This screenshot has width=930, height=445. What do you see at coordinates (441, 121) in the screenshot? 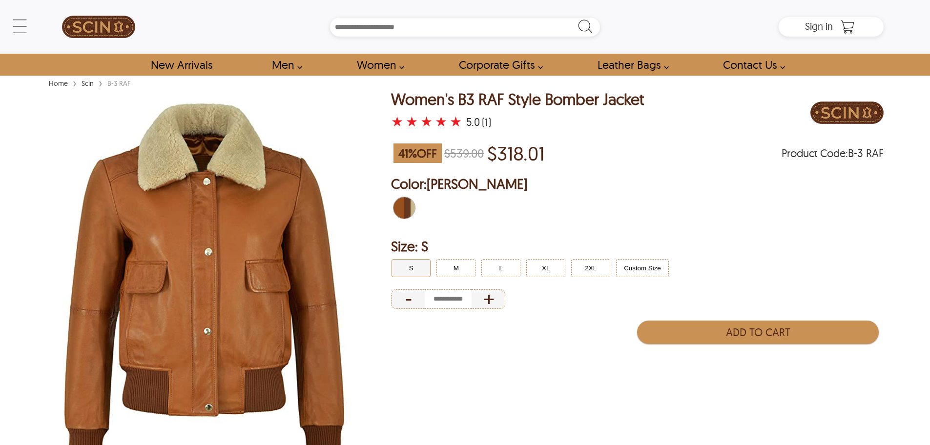
I see `label: 4 rating` at bounding box center [441, 121].